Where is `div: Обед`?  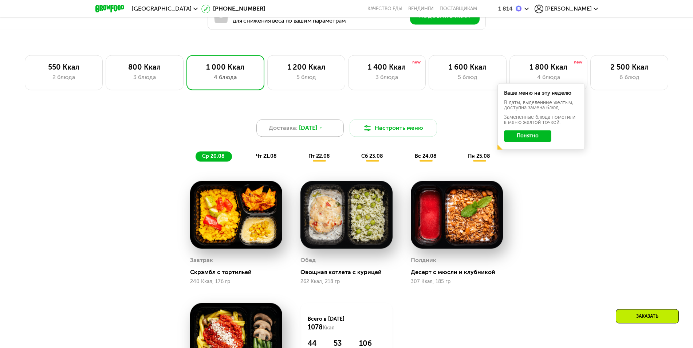 div: Обед is located at coordinates (308, 260).